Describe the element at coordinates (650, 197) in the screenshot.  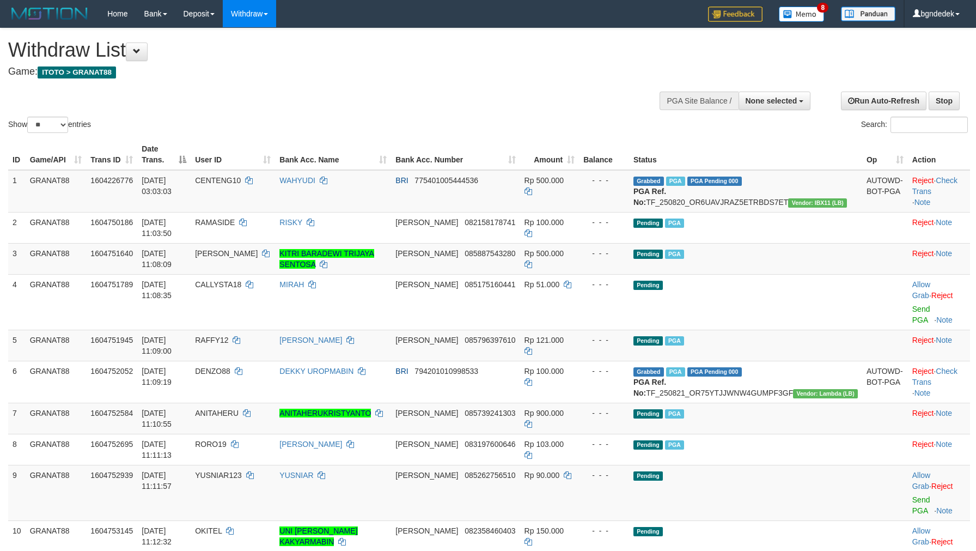
I see `b: PGA Ref. No:` at that location.